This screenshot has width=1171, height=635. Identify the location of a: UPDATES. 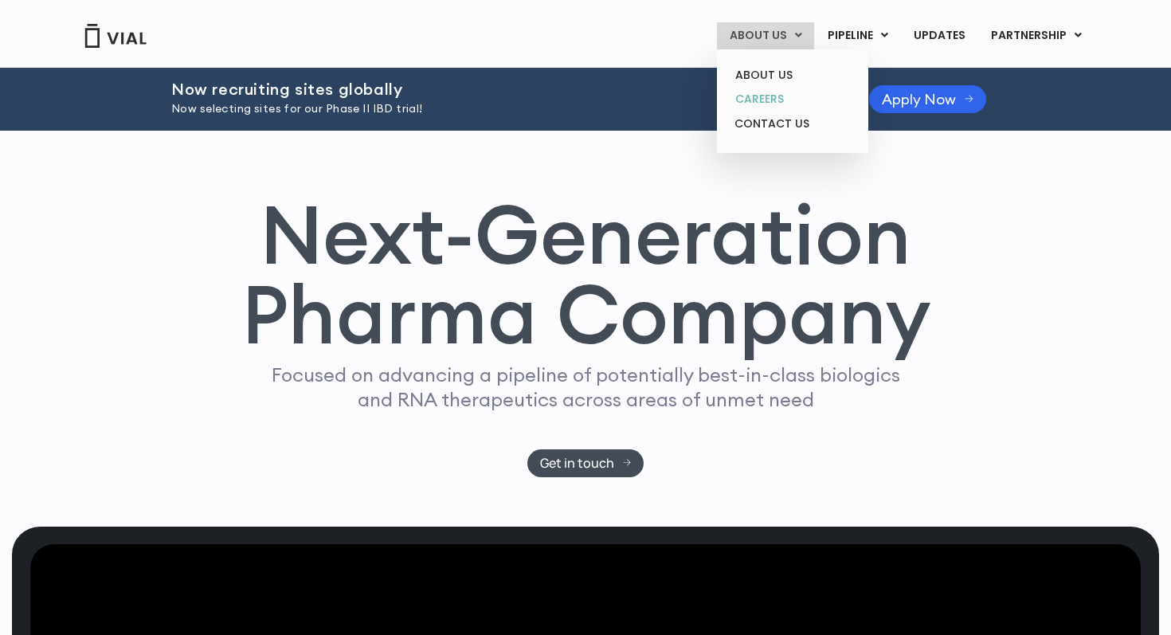
(940, 36).